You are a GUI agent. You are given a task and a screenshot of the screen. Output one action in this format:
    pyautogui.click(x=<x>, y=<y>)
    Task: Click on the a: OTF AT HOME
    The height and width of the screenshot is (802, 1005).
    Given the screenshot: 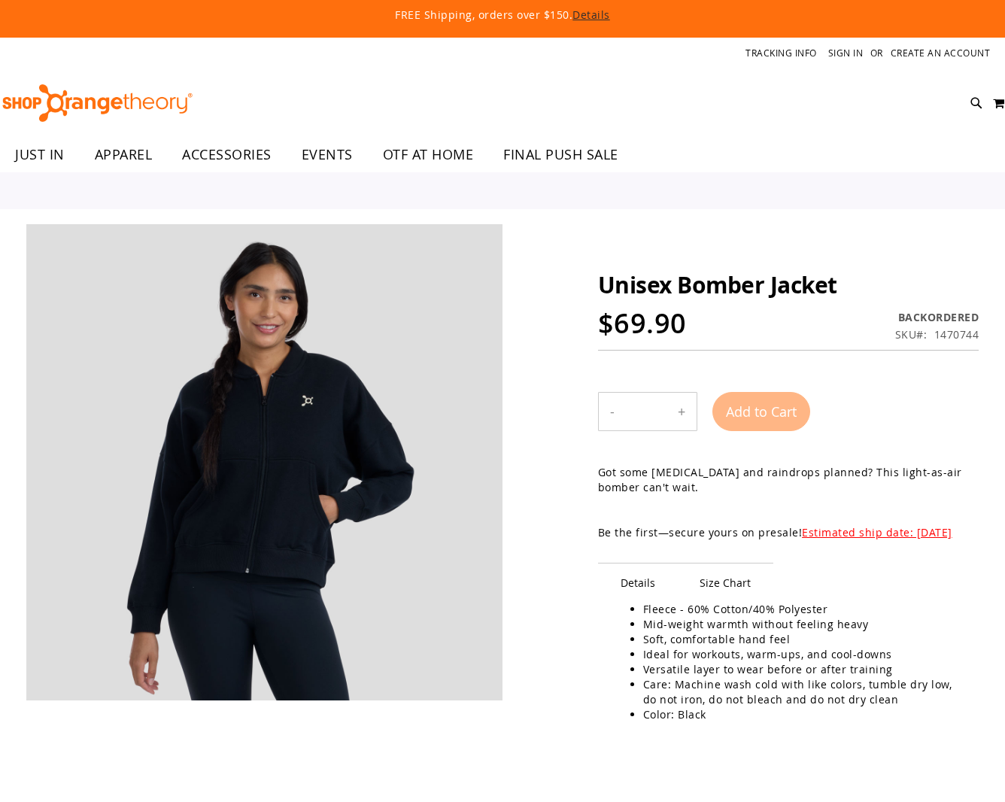 What is the action you would take?
    pyautogui.click(x=428, y=155)
    